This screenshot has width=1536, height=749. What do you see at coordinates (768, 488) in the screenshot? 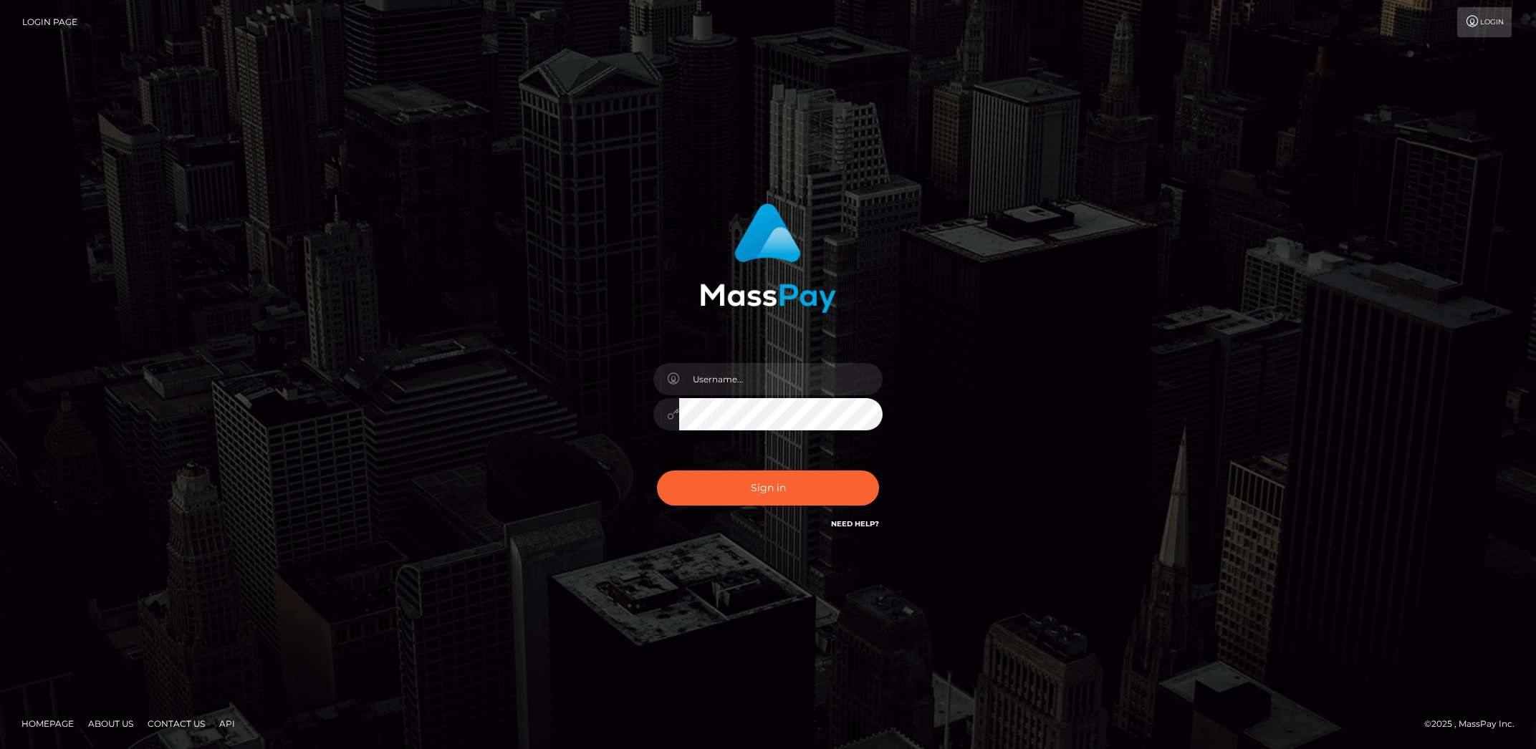
I see `button: Sign in` at bounding box center [768, 488].